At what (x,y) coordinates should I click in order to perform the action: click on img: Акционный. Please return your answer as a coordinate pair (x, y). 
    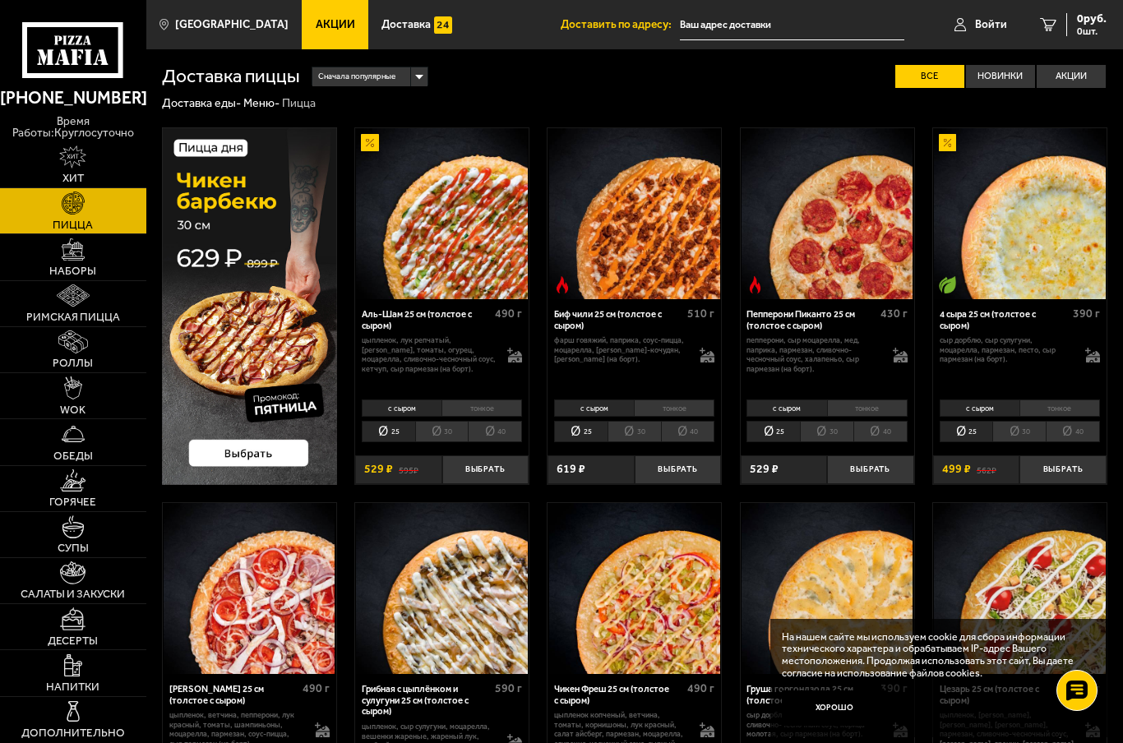
    Looking at the image, I should click on (947, 142).